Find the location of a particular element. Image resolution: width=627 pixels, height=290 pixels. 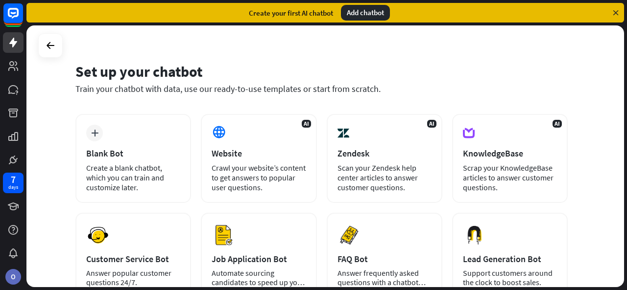

a: 7 days is located at coordinates (13, 183).